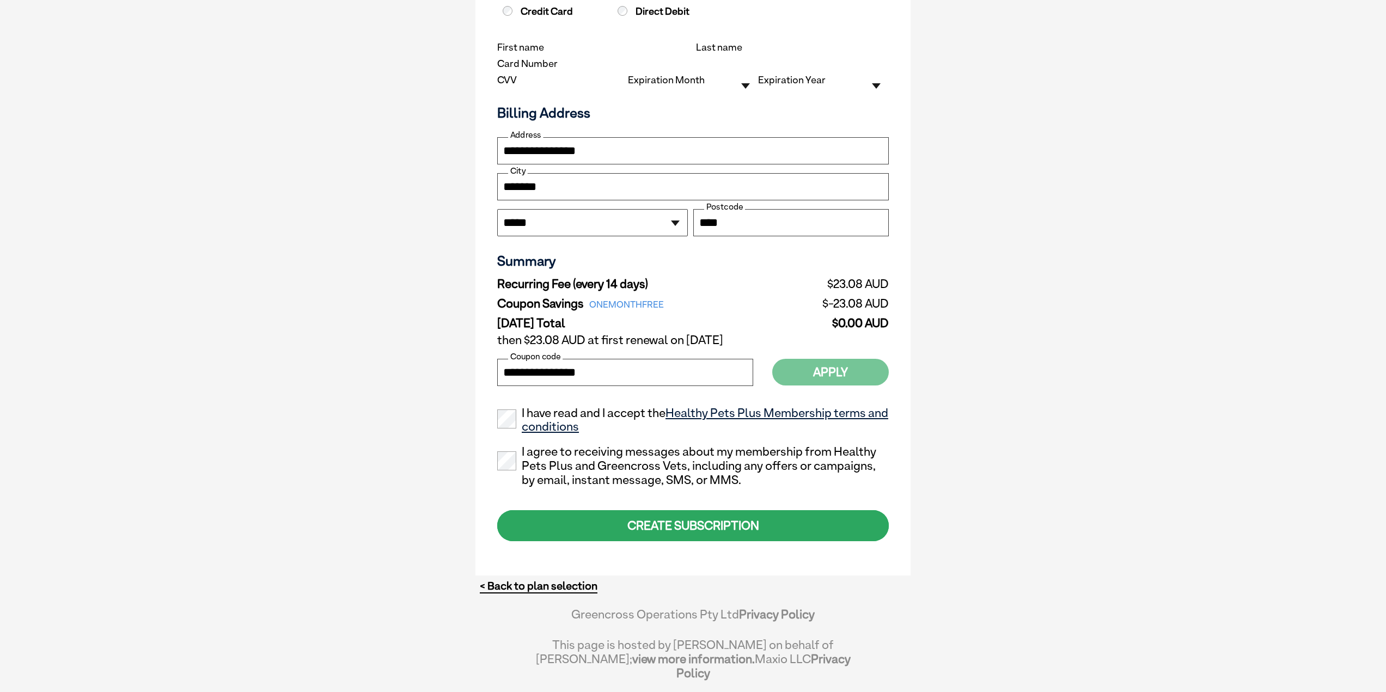  What do you see at coordinates (527, 63) in the screenshot?
I see `label: Card Number` at bounding box center [527, 63].